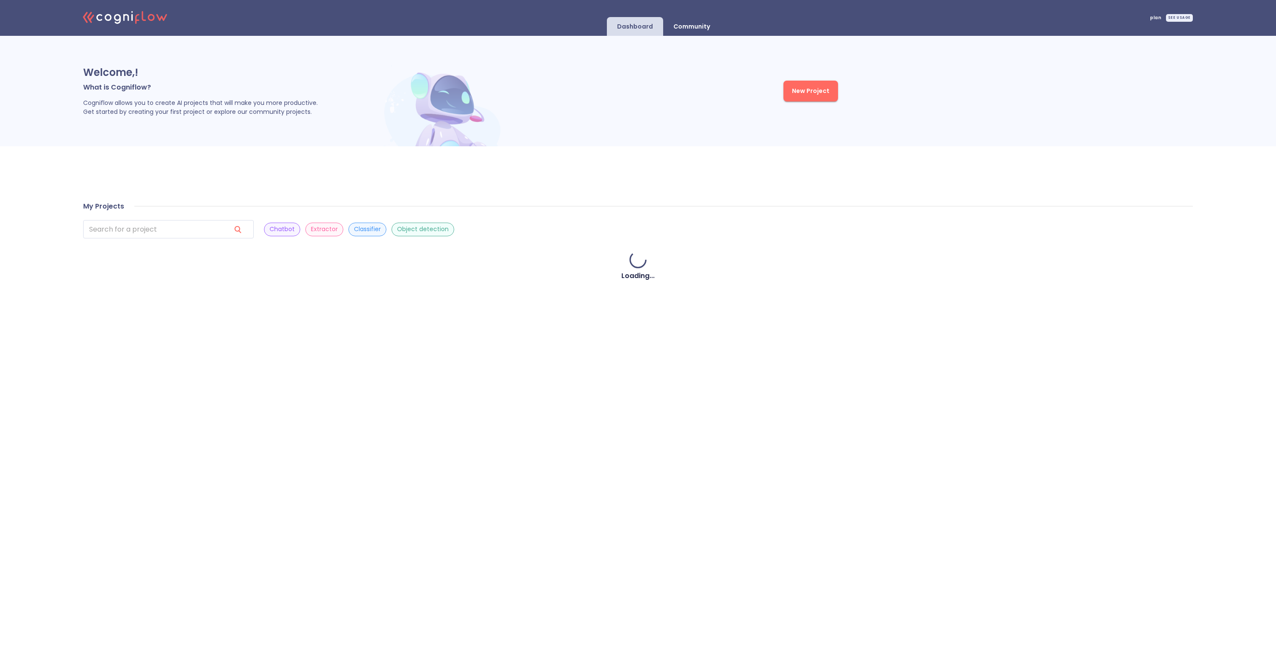 The height and width of the screenshot is (670, 1276). I want to click on p: Extractor, so click(324, 229).